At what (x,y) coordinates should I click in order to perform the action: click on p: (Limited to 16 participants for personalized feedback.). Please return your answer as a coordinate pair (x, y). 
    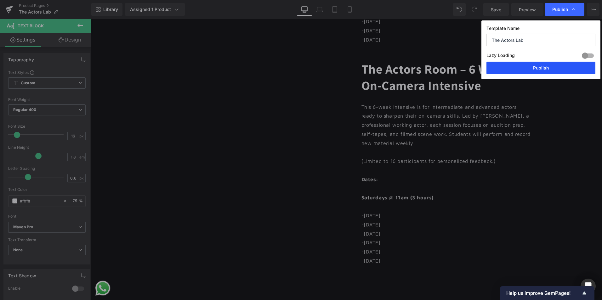
    Looking at the image, I should click on (355, 142).